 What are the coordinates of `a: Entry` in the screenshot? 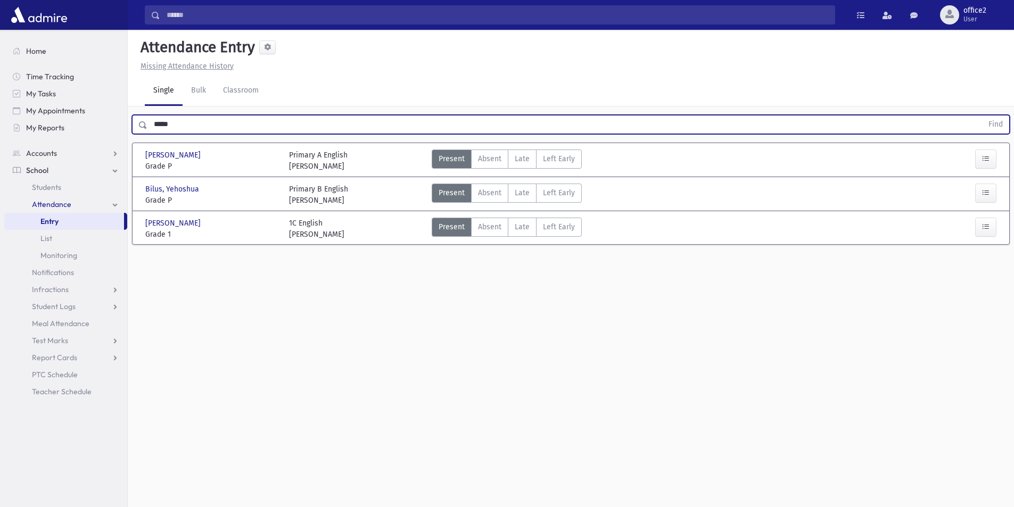 It's located at (64, 221).